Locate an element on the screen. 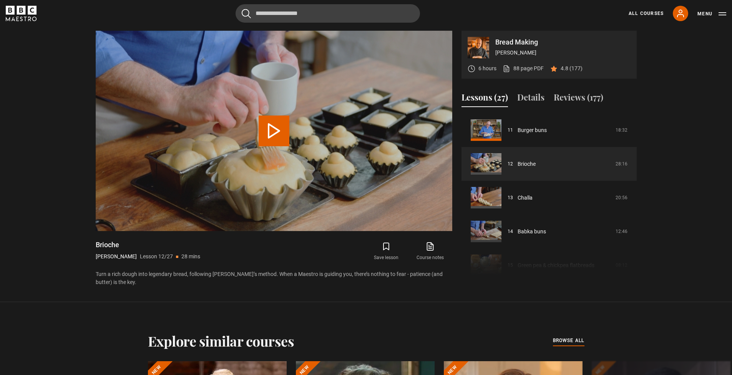 This screenshot has height=375, width=732. button: Details is located at coordinates (531, 99).